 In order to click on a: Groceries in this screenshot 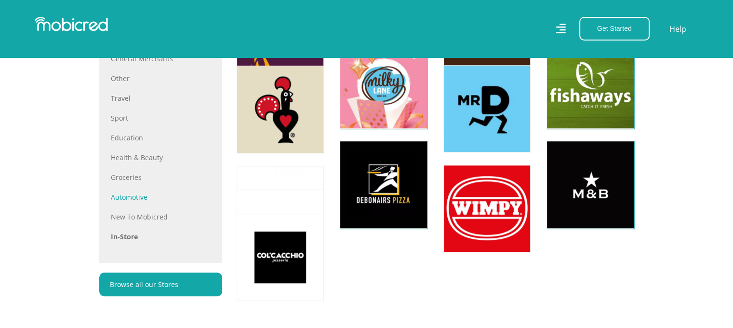, I will do `click(160, 177)`.